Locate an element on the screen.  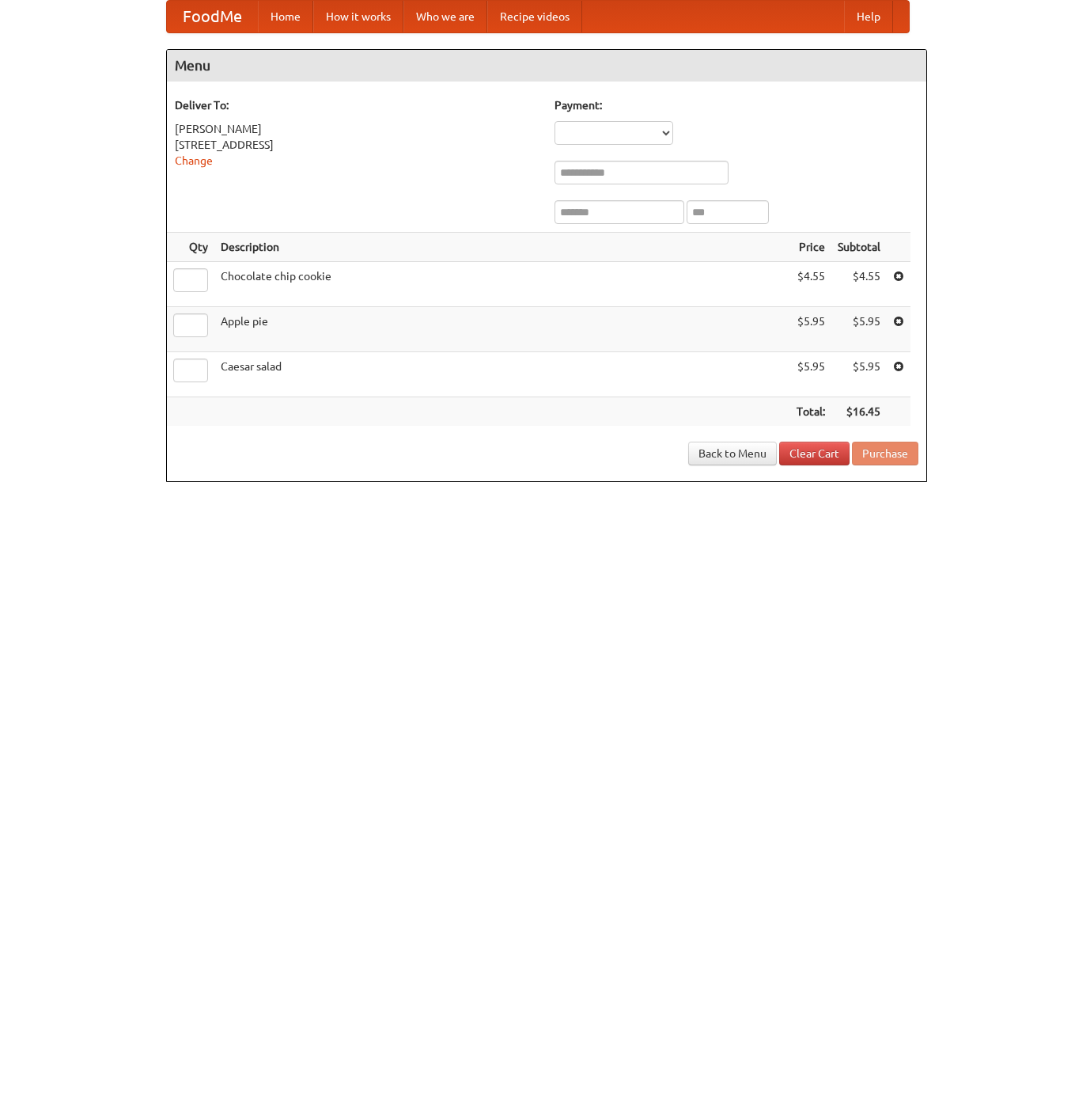
h5: Payment: is located at coordinates (737, 105).